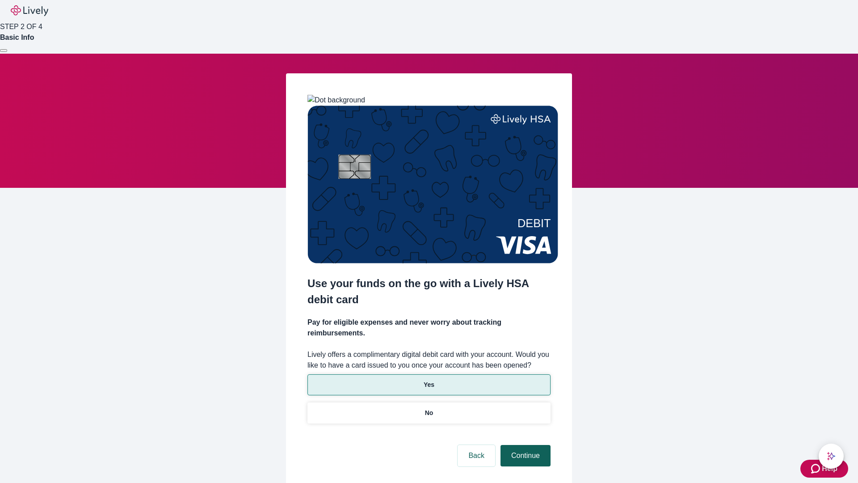 Image resolution: width=858 pixels, height=483 pixels. What do you see at coordinates (336, 100) in the screenshot?
I see `img: Dot background` at bounding box center [336, 100].